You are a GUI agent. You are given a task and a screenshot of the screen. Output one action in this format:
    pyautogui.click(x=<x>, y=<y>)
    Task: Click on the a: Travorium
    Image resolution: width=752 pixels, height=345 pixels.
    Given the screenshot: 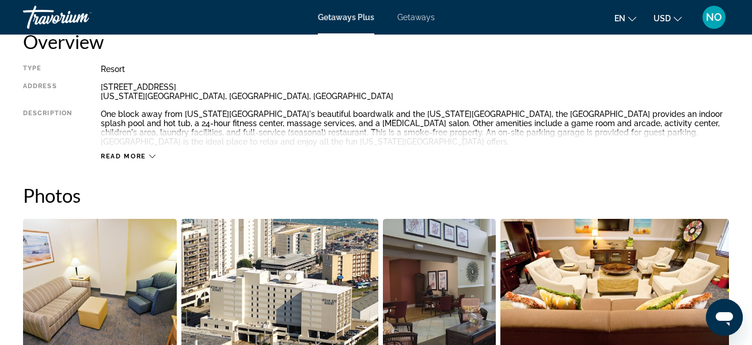 What is the action you would take?
    pyautogui.click(x=81, y=17)
    